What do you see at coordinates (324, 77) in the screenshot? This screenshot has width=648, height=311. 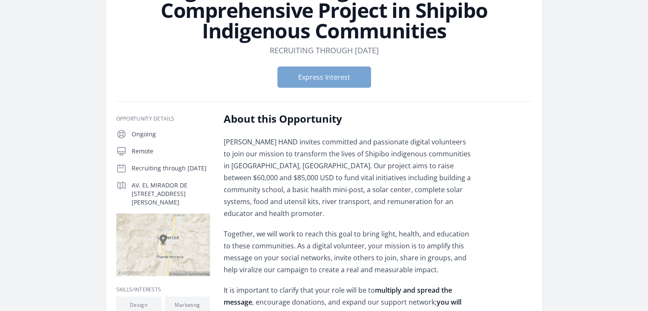 I see `button: Express Interest` at bounding box center [324, 77].